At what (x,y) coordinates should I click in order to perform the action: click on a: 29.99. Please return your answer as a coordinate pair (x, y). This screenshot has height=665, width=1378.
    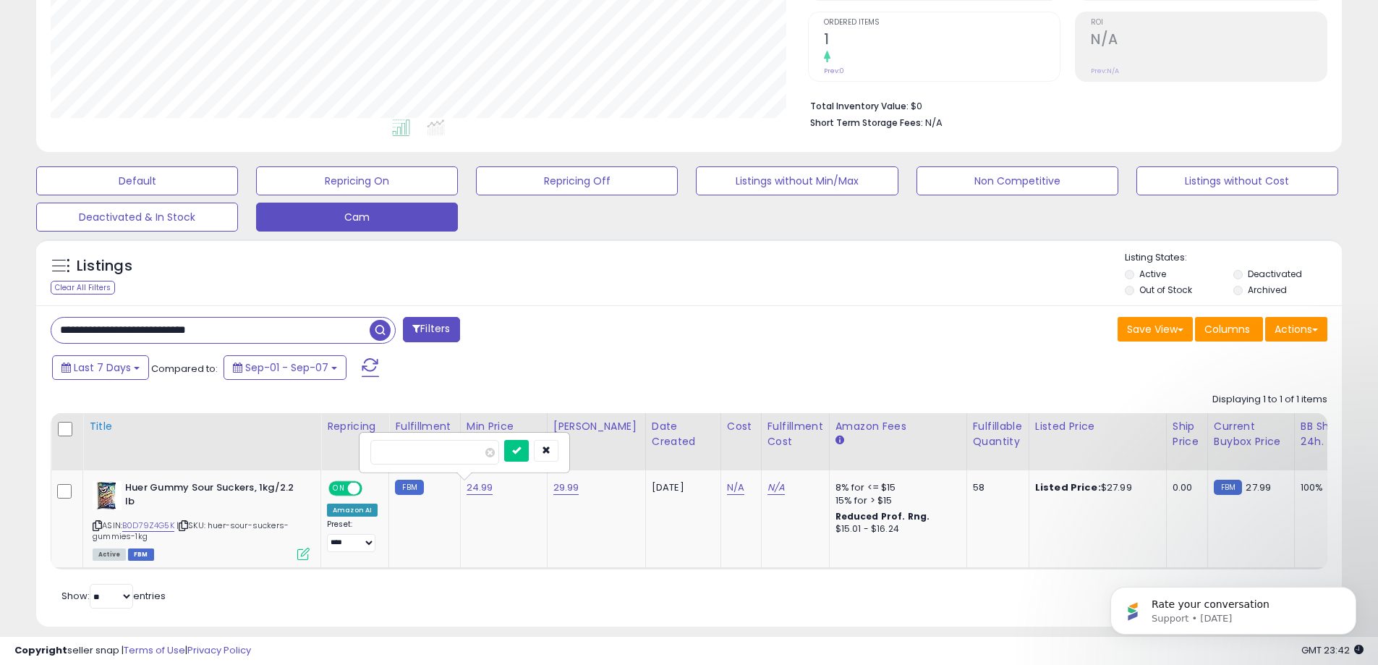
    Looking at the image, I should click on (566, 488).